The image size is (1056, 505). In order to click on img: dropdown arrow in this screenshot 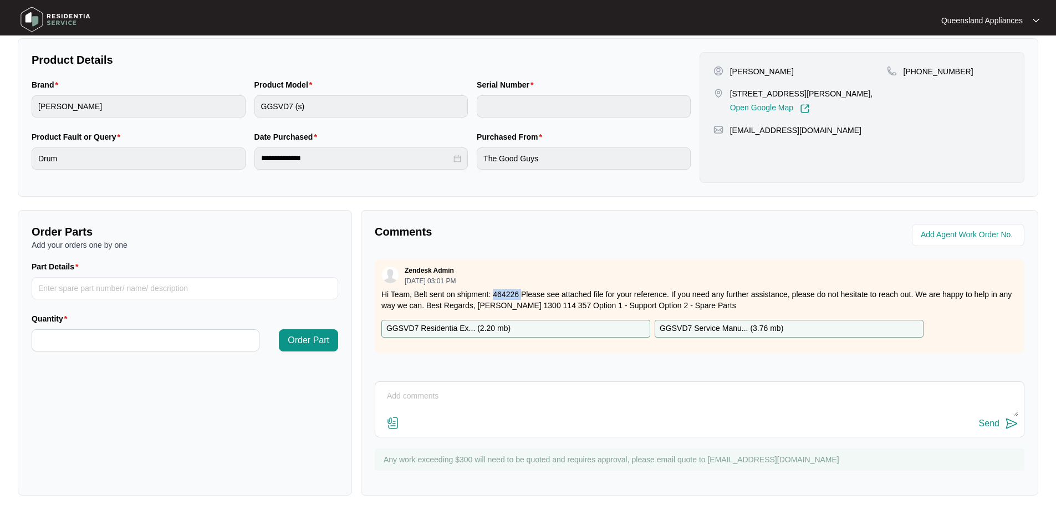, I will do `click(1036, 21)`.